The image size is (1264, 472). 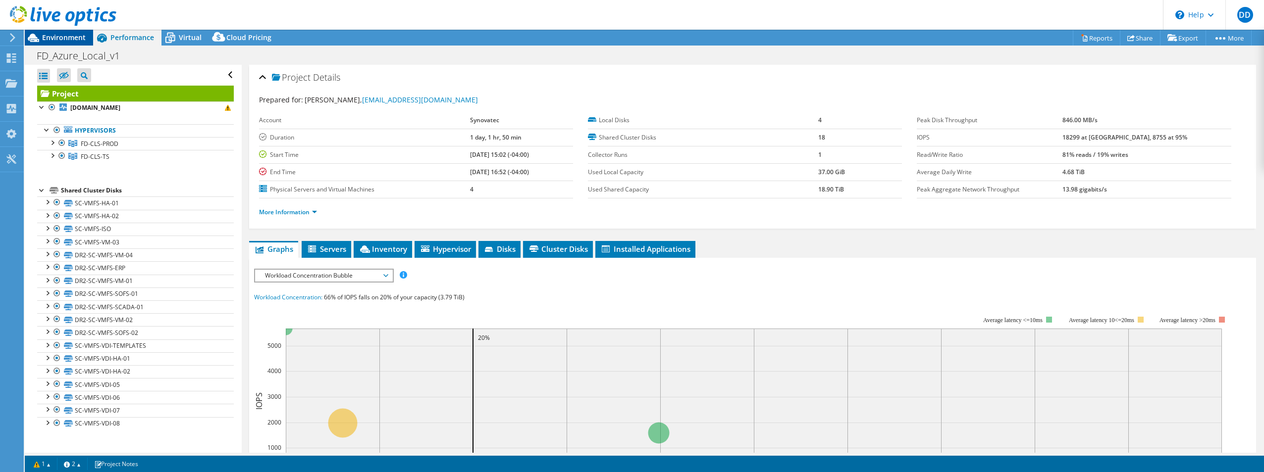 What do you see at coordinates (1073, 172) in the screenshot?
I see `b: 4.68 TiB` at bounding box center [1073, 172].